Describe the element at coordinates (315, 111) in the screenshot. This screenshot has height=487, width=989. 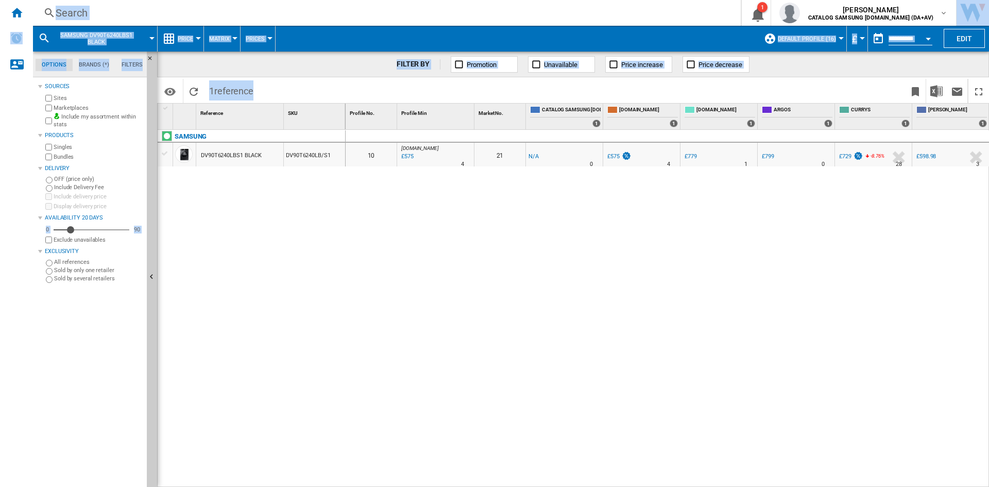
I see `div: SKU Sort None` at that location.